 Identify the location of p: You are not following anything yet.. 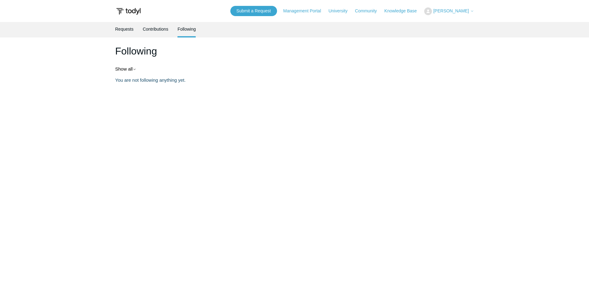
(295, 80).